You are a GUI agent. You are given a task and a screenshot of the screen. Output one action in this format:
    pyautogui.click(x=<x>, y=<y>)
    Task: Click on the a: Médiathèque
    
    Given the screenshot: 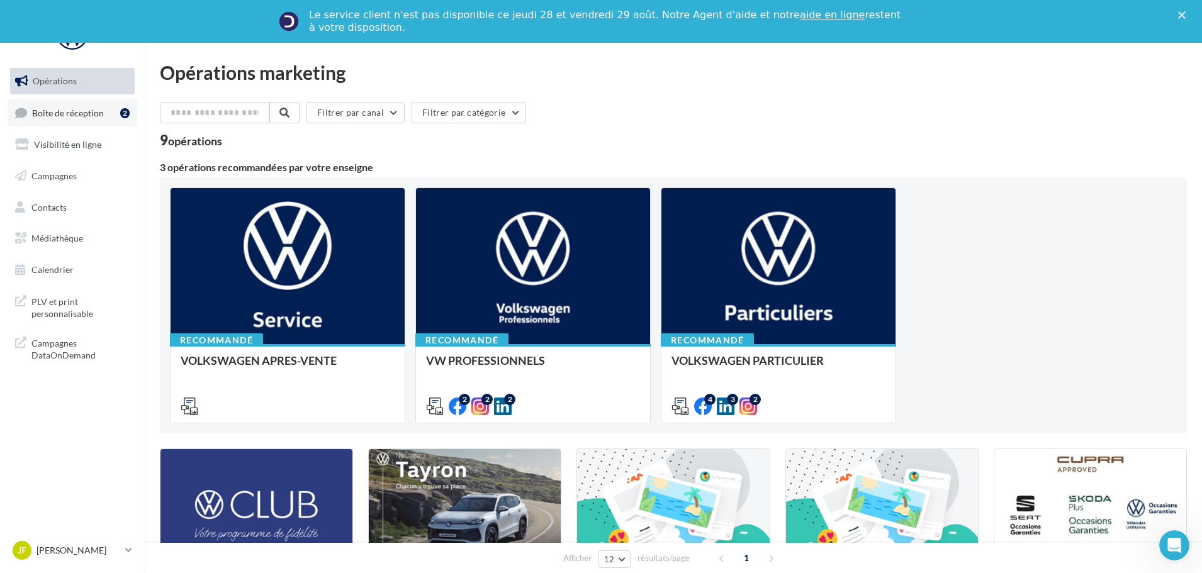 What is the action you would take?
    pyautogui.click(x=72, y=238)
    